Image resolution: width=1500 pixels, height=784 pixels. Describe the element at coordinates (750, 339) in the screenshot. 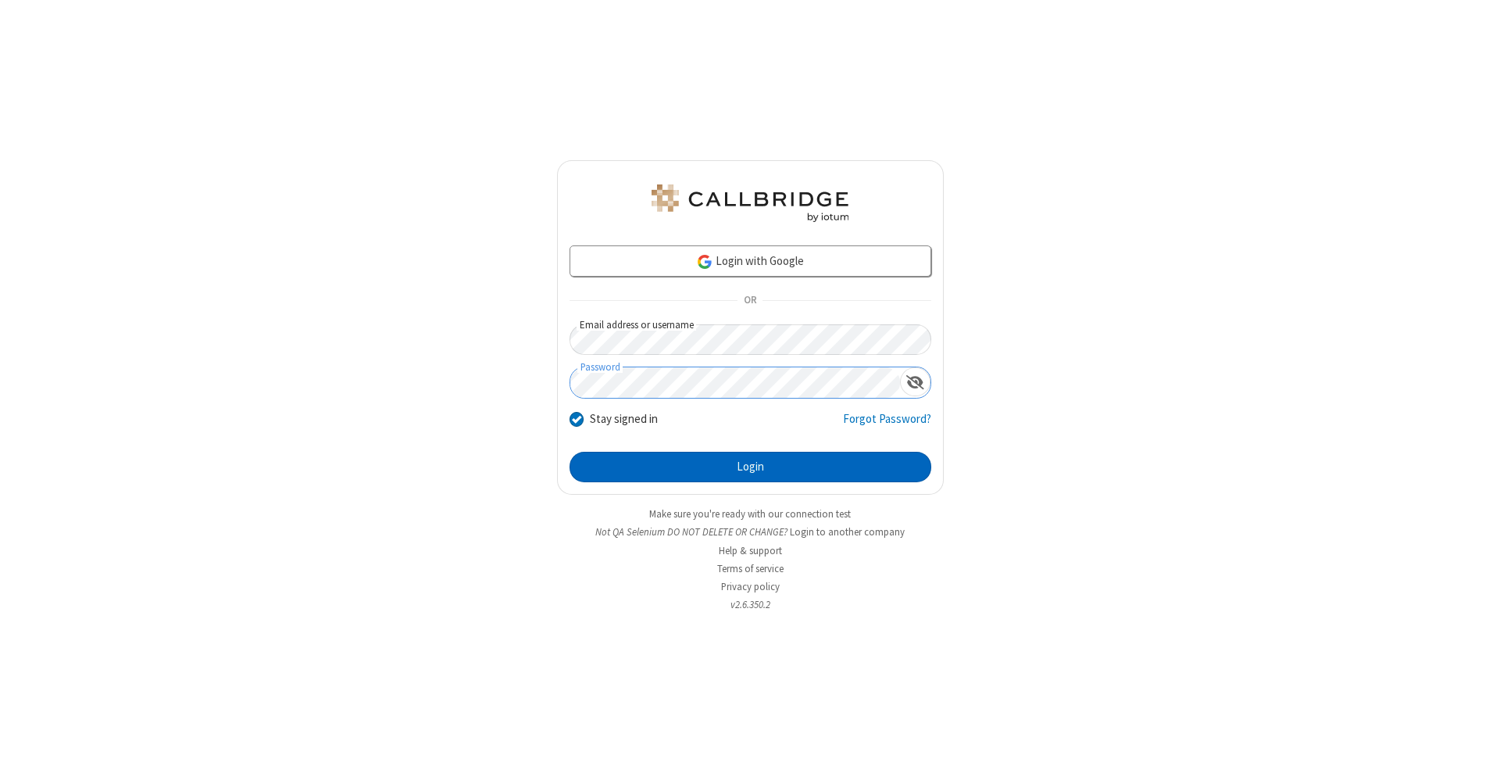

I see `input: Email address or username` at that location.